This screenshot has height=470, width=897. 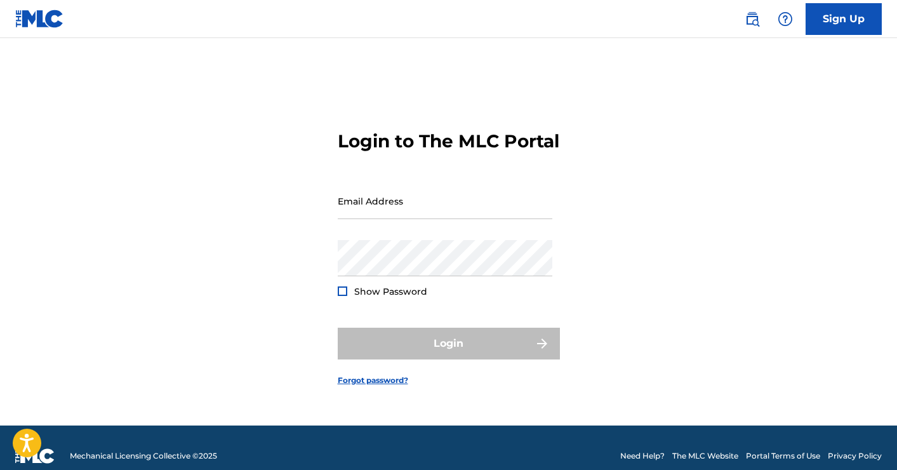 I want to click on h3: Login to The MLC Portal, so click(x=448, y=141).